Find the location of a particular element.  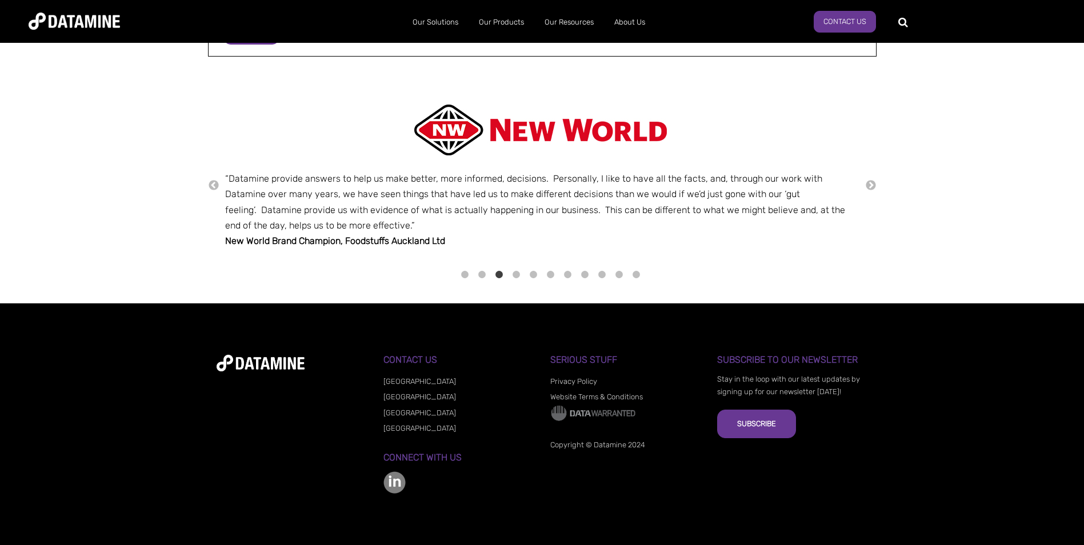

p: Copyright © Datamine 2024 is located at coordinates (625, 445).